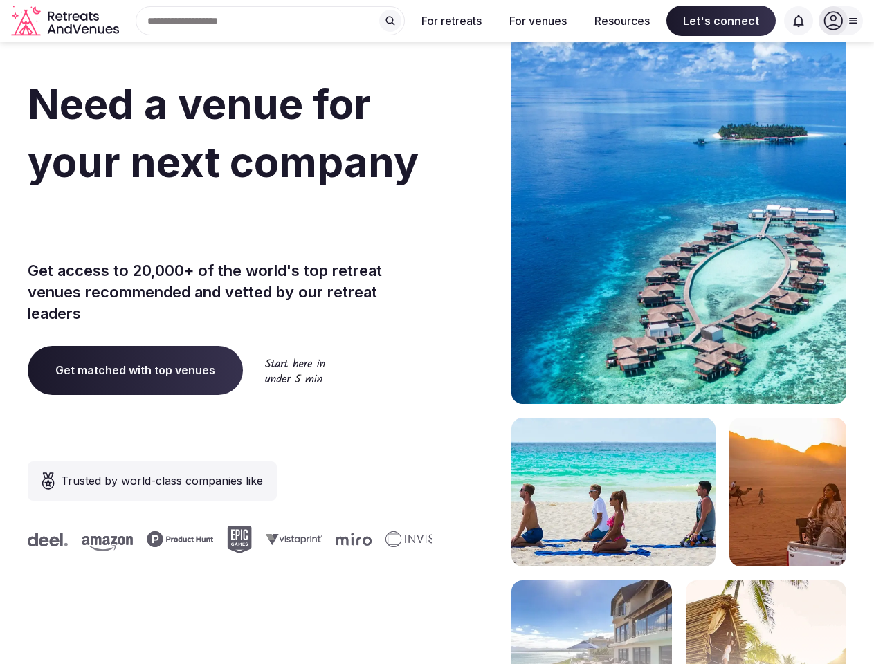  Describe the element at coordinates (162, 481) in the screenshot. I see `span: Trusted by world-class companies like` at that location.